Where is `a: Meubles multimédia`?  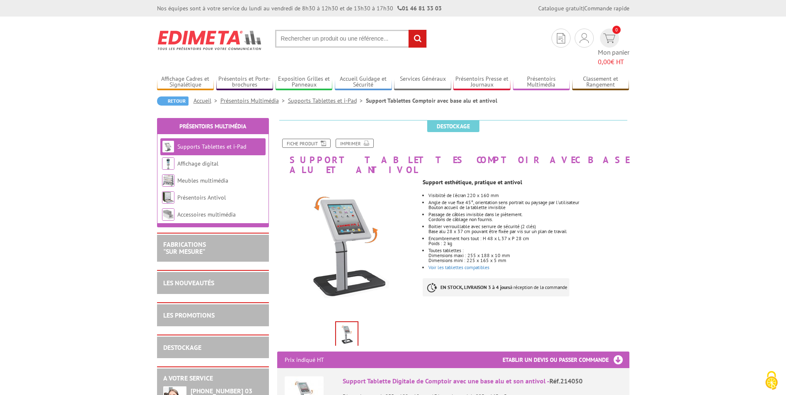
a: Meubles multimédia is located at coordinates (203, 181).